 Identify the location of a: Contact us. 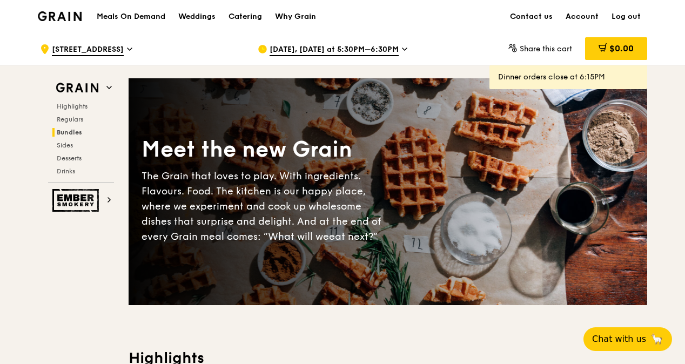
(531, 17).